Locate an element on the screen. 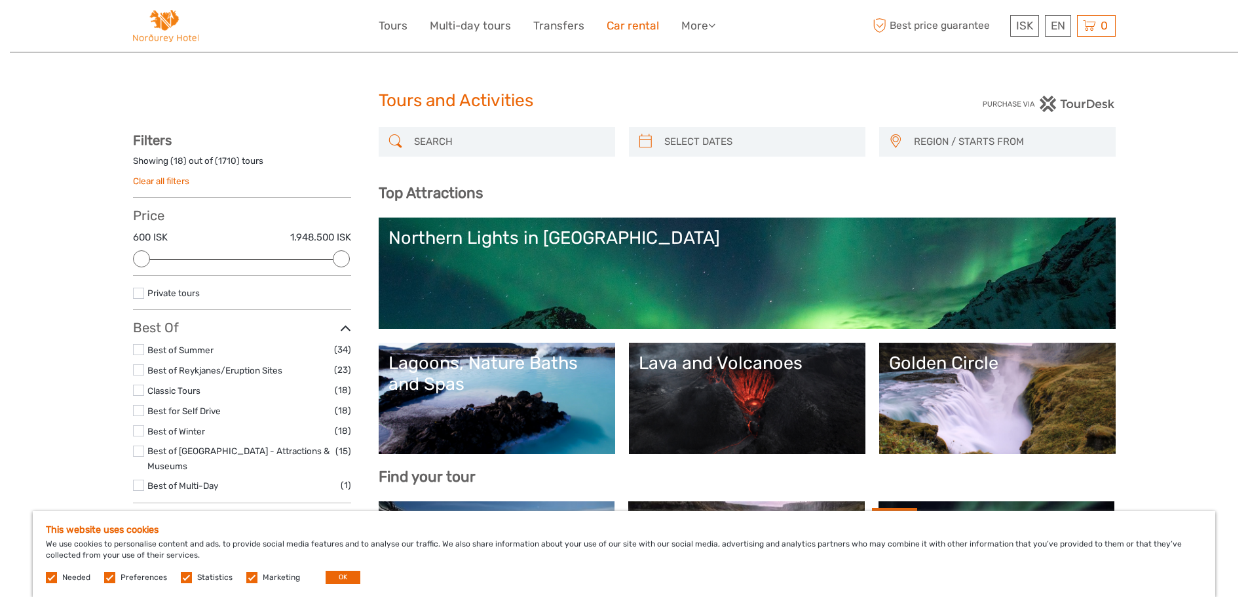 The width and height of the screenshot is (1248, 597). button: REGION / STARTS FROM is located at coordinates (1008, 141).